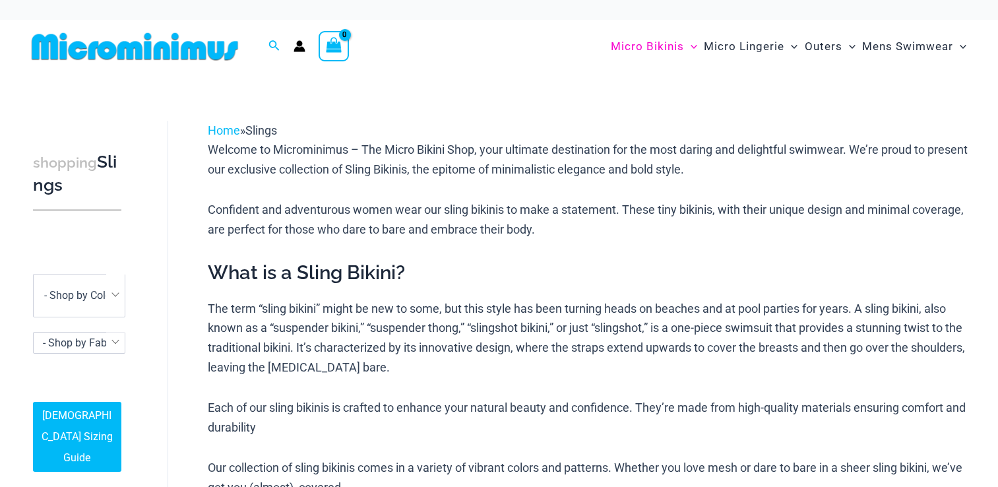  I want to click on nav: Site Navigation, so click(788, 46).